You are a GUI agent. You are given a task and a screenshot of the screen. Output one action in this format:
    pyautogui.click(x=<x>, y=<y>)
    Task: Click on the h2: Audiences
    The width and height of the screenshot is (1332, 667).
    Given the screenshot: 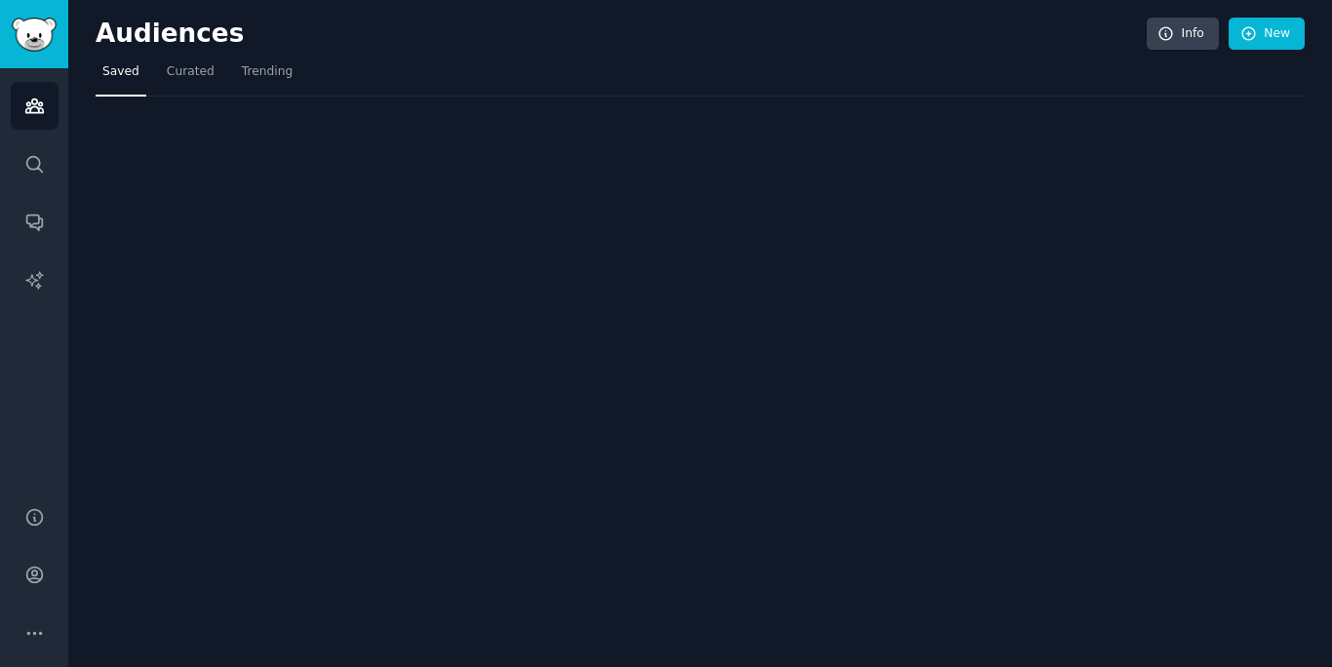 What is the action you would take?
    pyautogui.click(x=621, y=34)
    